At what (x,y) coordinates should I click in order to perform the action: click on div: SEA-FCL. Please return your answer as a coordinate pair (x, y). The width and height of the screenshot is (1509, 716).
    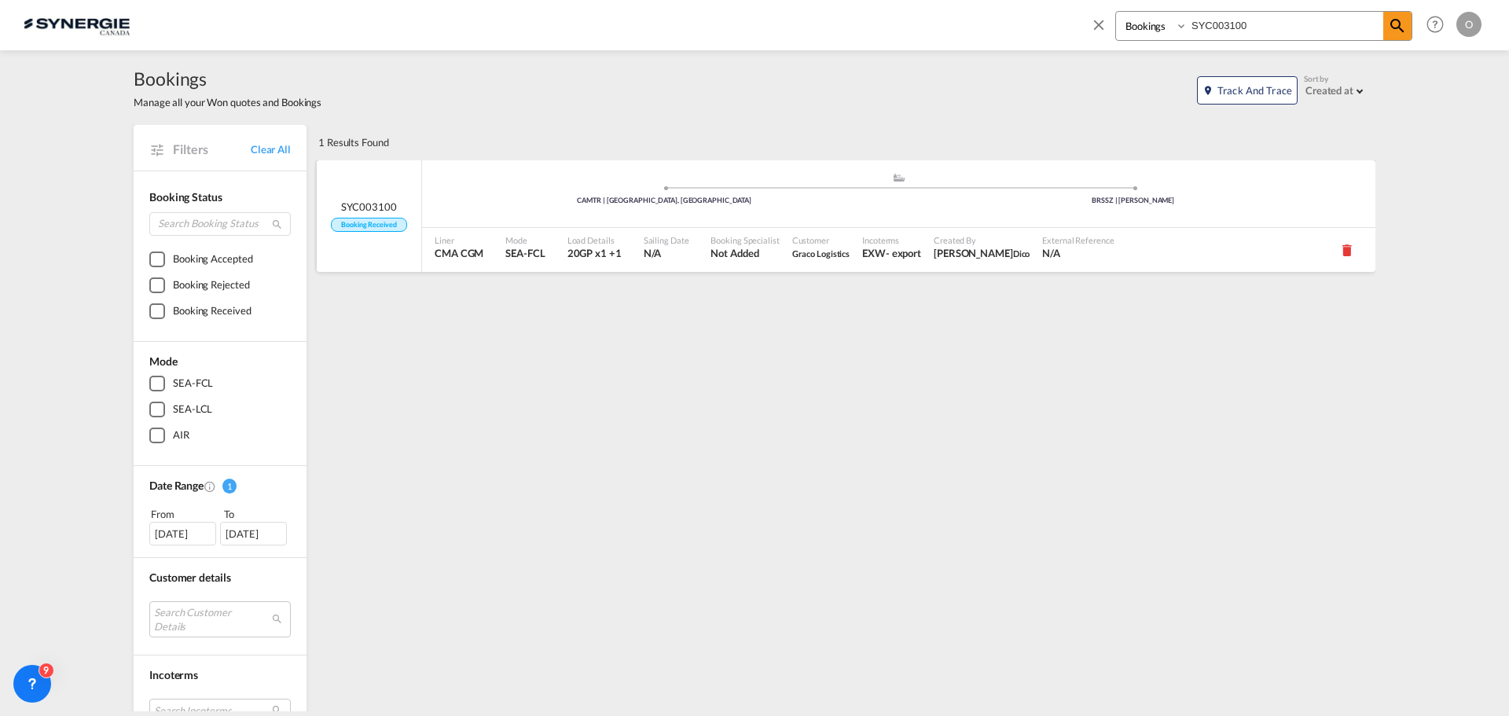
    Looking at the image, I should click on (192, 383).